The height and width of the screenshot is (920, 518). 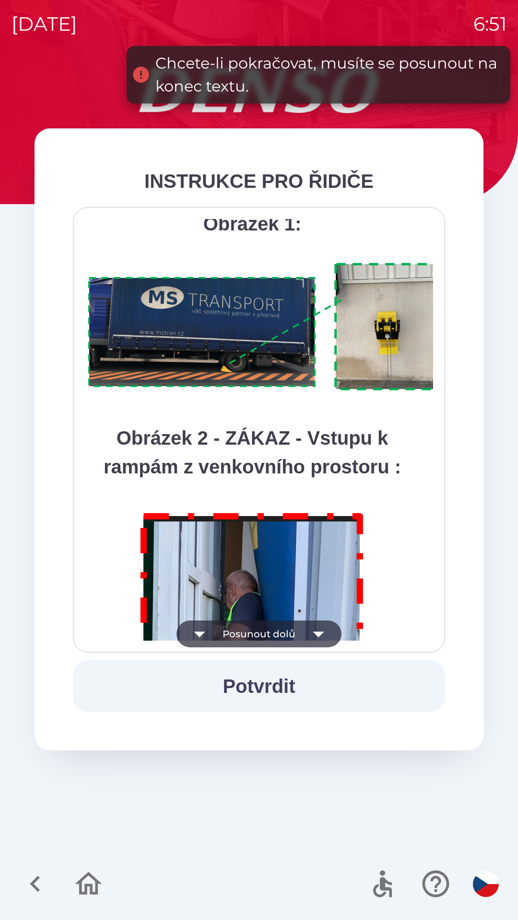 I want to click on strong: Obrázek 2 - ZÁKAZ - Vstupu k rampám z venkovního prostoru :, so click(x=252, y=452).